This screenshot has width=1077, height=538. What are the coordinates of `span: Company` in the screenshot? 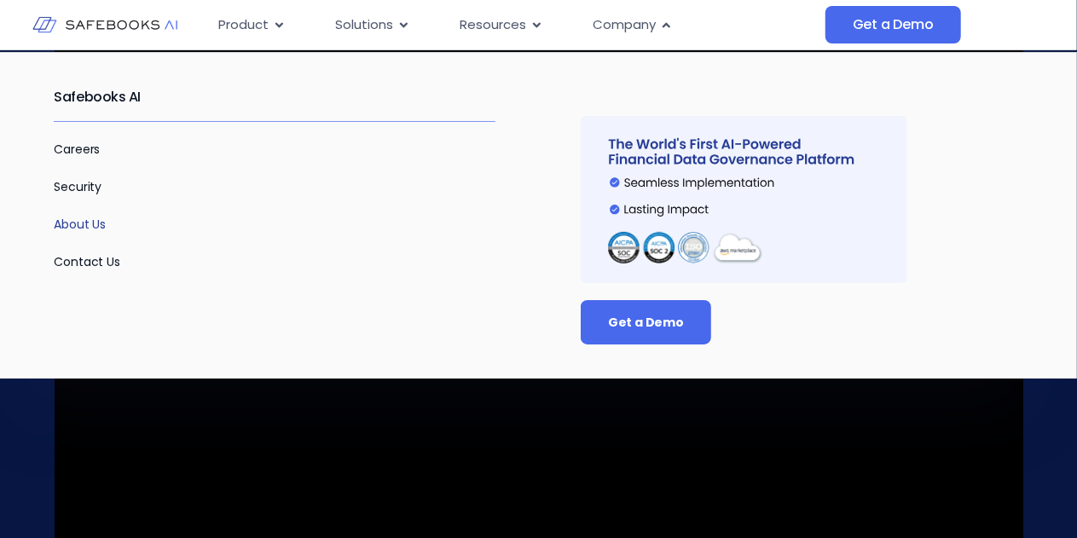 It's located at (624, 25).